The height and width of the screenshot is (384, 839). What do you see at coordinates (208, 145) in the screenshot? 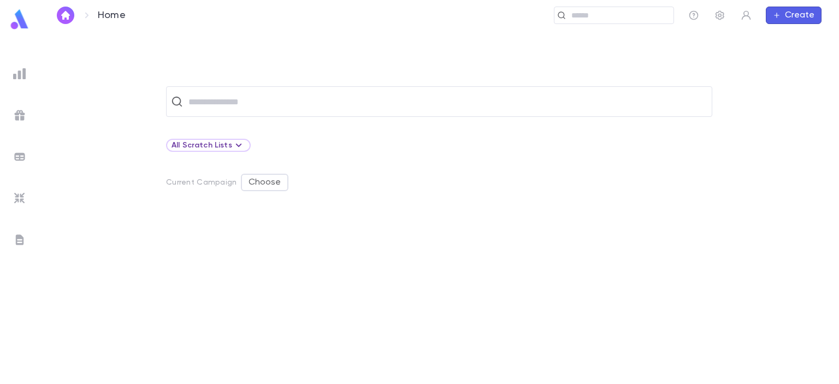
I see `div: All Scratch Lists` at bounding box center [208, 145].